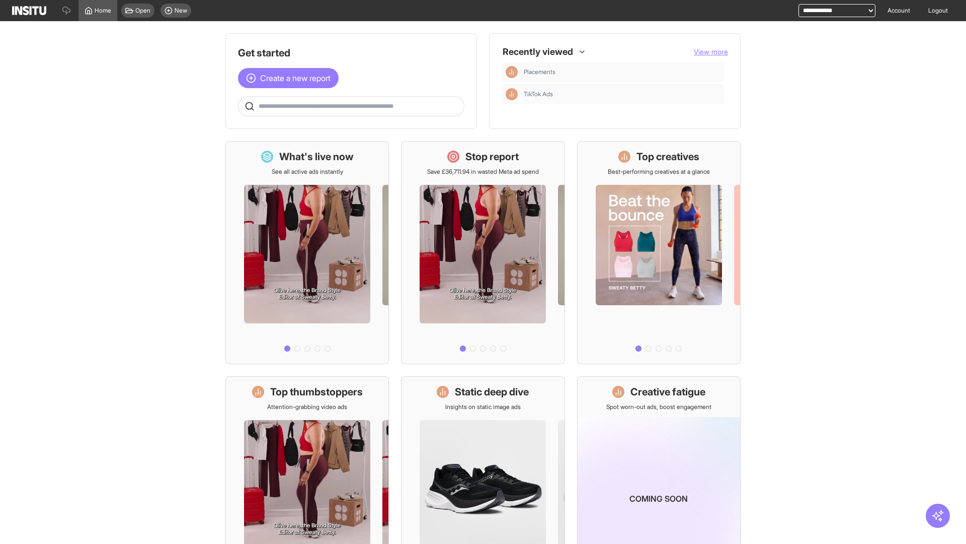 This screenshot has height=544, width=966. What do you see at coordinates (668, 157) in the screenshot?
I see `h1: Top creatives` at bounding box center [668, 157].